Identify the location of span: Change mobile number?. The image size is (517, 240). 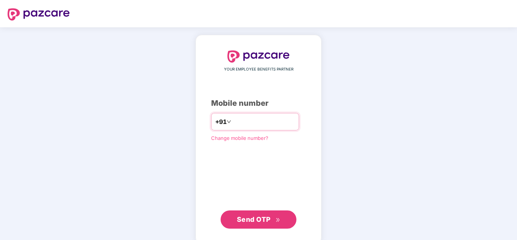
(240, 138).